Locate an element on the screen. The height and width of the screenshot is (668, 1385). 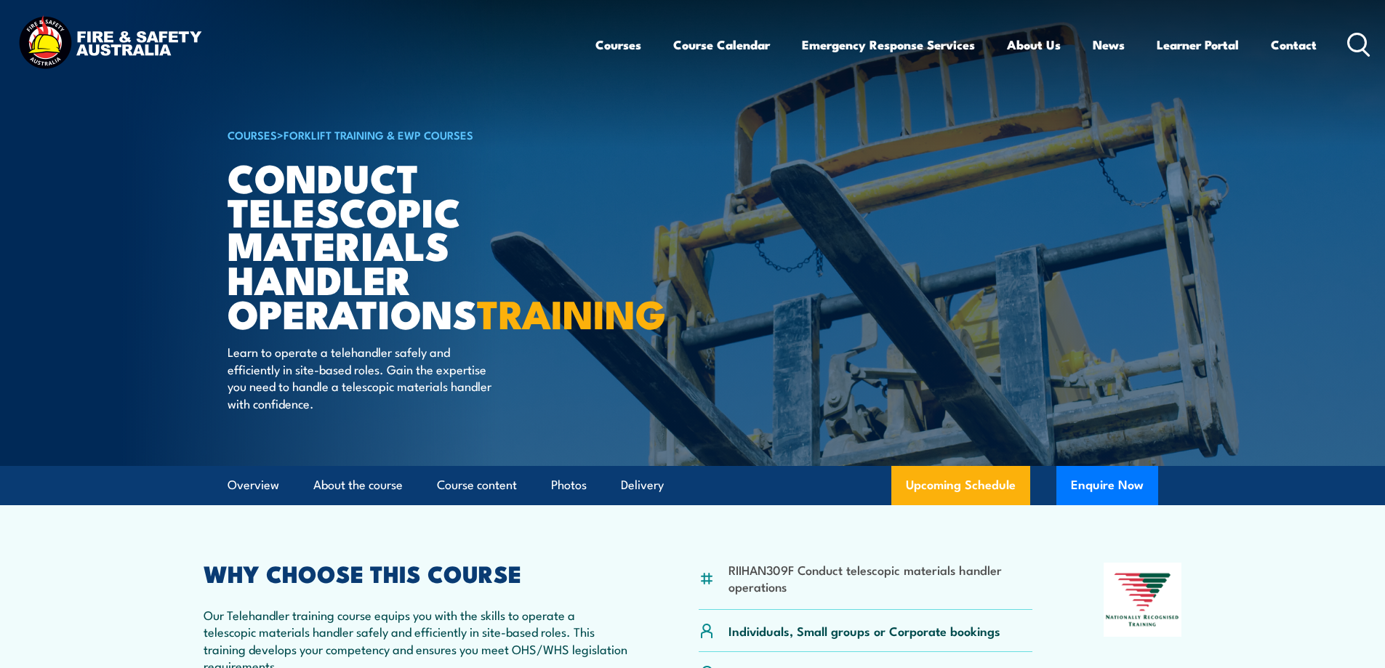
strong: TRAINING is located at coordinates (572, 312).